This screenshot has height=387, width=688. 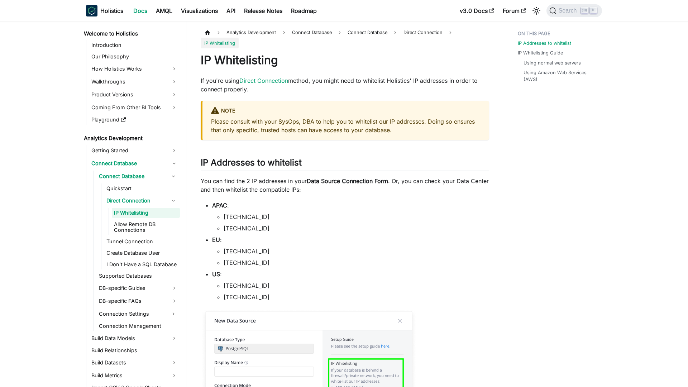 I want to click on a: Our Philosophy, so click(x=134, y=57).